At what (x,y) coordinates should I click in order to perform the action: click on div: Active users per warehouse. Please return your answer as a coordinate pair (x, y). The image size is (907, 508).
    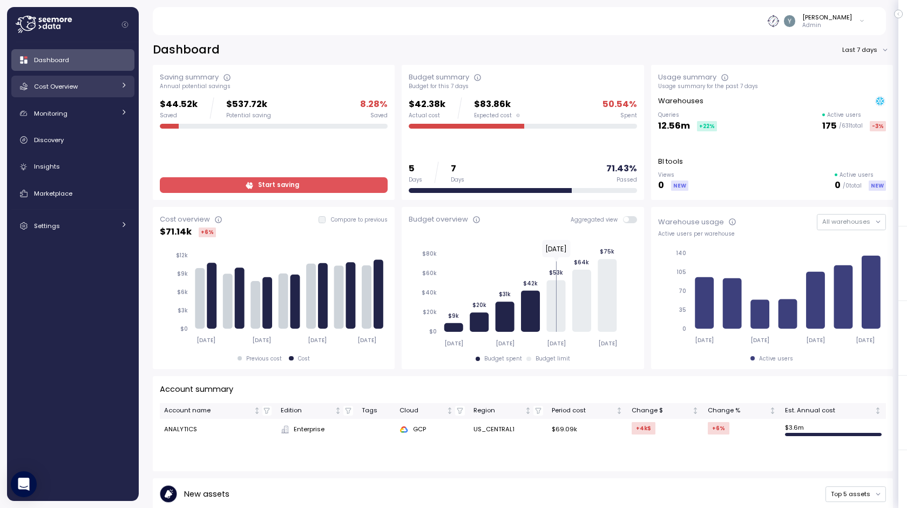
    Looking at the image, I should click on (772, 234).